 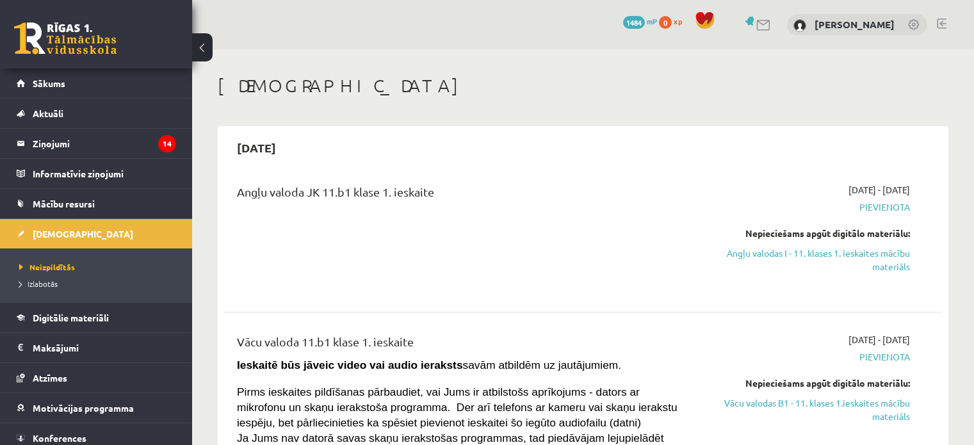 What do you see at coordinates (63, 204) in the screenshot?
I see `span: Mācību resursi` at bounding box center [63, 204].